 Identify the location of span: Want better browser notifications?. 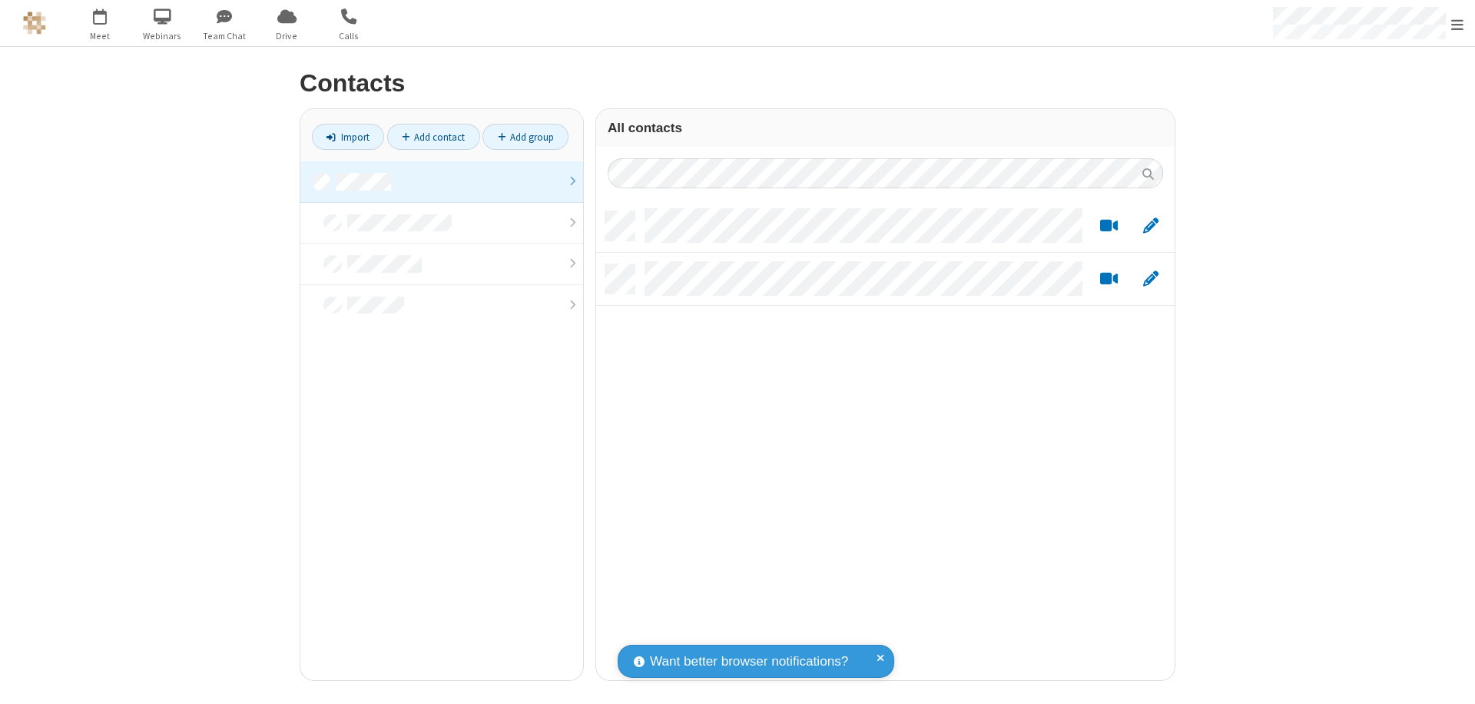
(749, 661).